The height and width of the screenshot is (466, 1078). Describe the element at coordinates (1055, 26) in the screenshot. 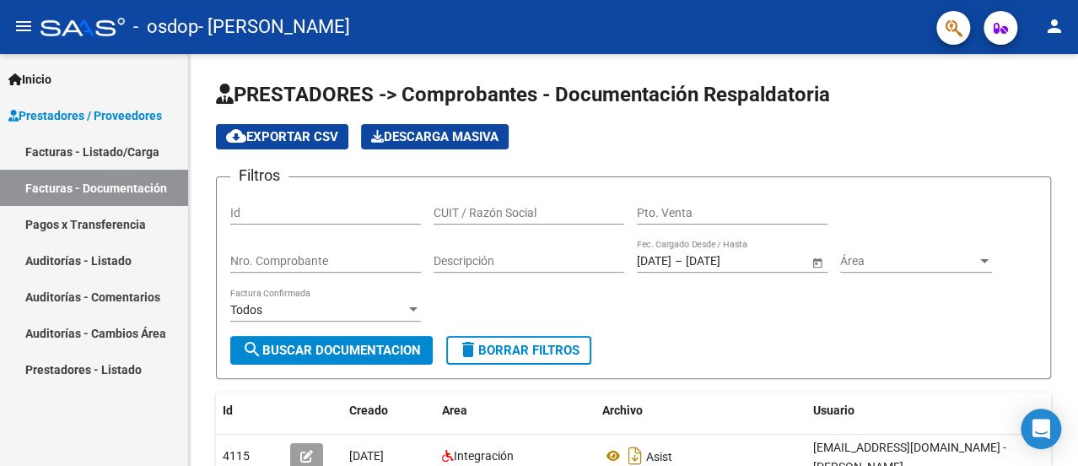

I see `mat-icon: person` at that location.